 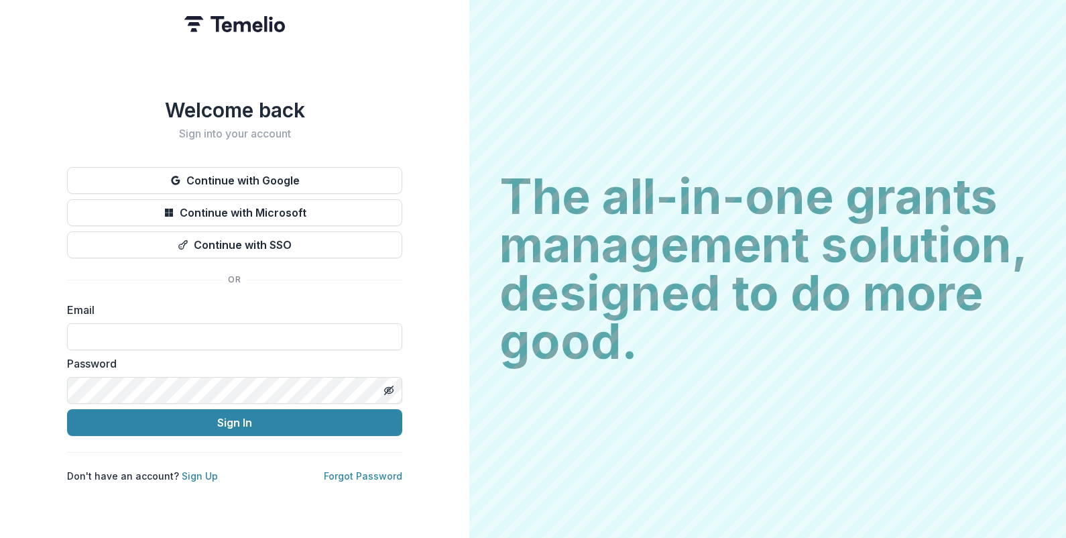 I want to click on img: Temelio, so click(x=235, y=24).